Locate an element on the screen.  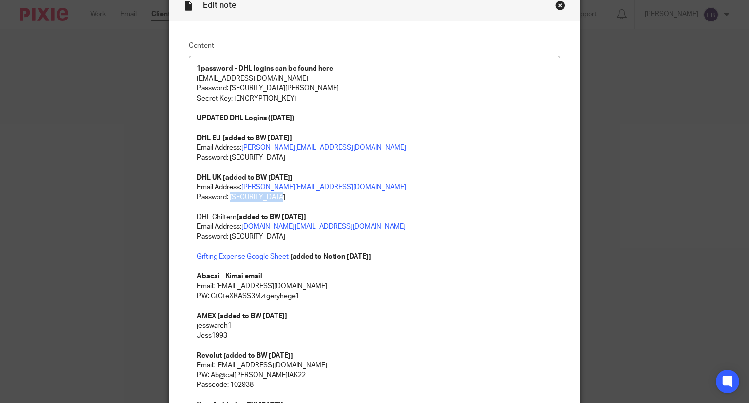
div: Close this dialog window is located at coordinates (560, 5).